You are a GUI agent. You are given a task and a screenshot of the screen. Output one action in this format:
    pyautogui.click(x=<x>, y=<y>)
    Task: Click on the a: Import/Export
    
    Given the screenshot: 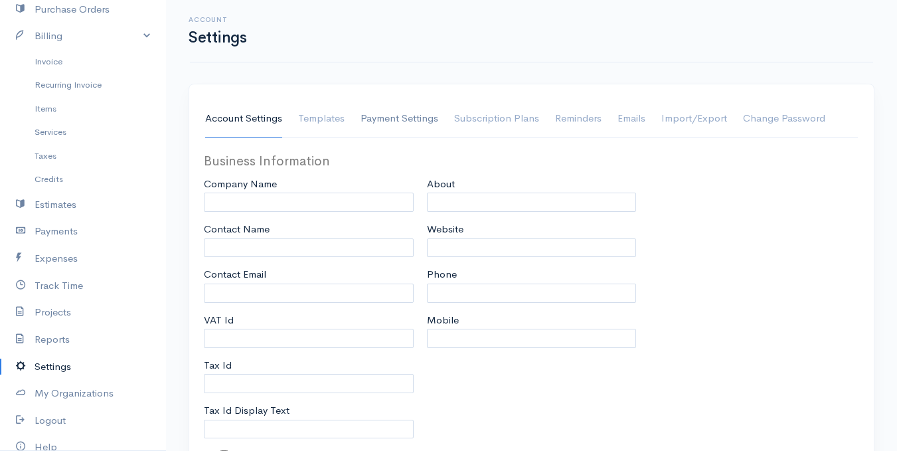 What is the action you would take?
    pyautogui.click(x=694, y=119)
    